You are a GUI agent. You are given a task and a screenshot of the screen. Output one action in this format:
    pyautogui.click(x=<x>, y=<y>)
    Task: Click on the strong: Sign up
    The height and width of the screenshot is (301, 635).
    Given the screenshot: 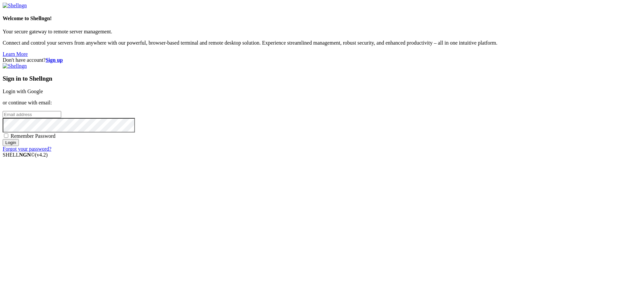 What is the action you would take?
    pyautogui.click(x=54, y=60)
    